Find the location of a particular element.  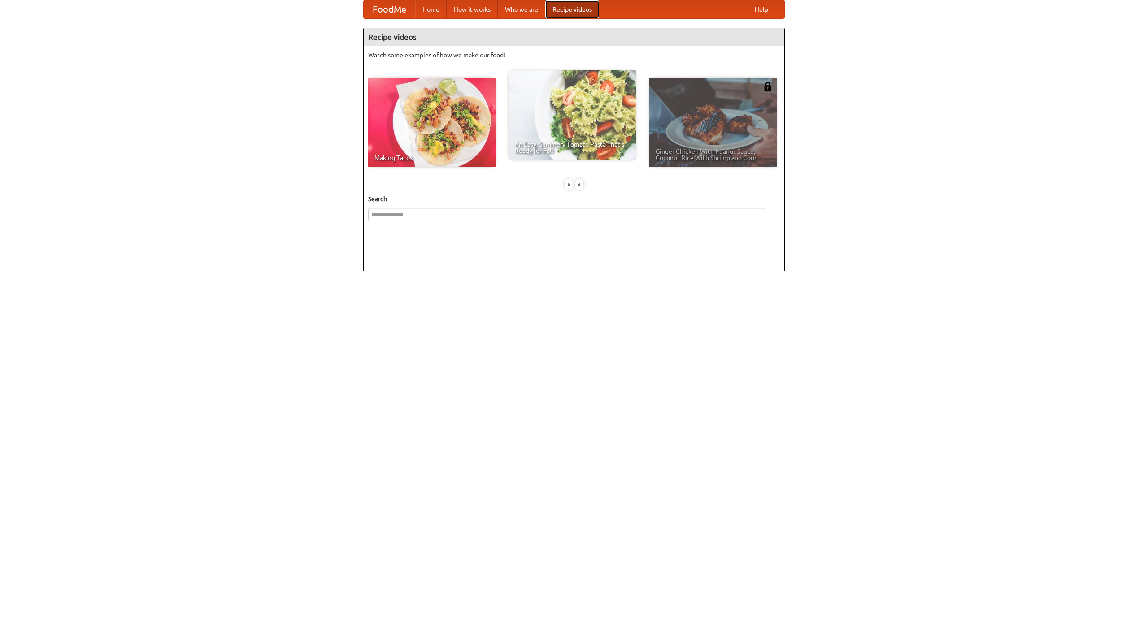

a: Who we are is located at coordinates (521, 9).